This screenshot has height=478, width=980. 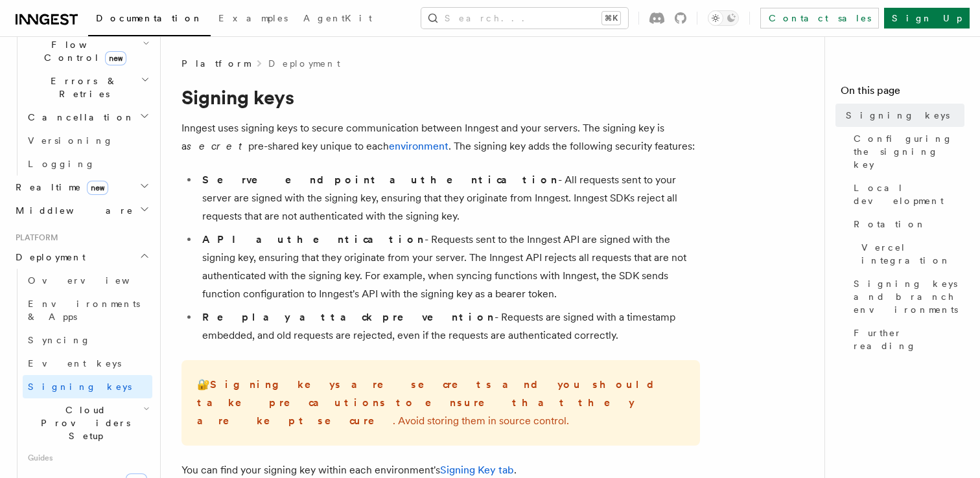 I want to click on button: Errors & Retries, so click(x=87, y=87).